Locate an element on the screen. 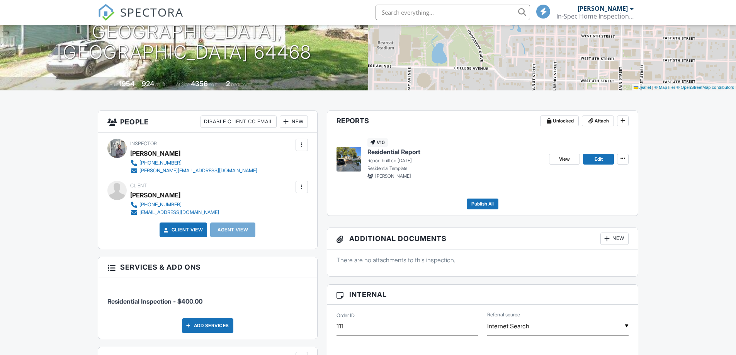 The width and height of the screenshot is (736, 355). a: SPECTORA is located at coordinates (141, 19).